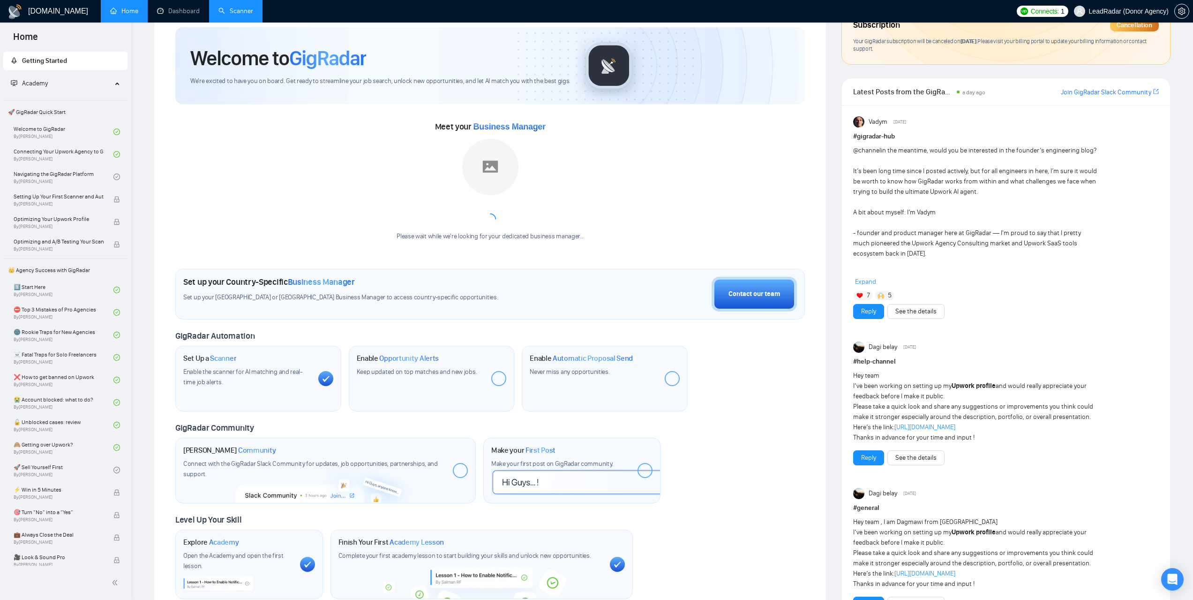 The height and width of the screenshot is (600, 1193). Describe the element at coordinates (859, 122) in the screenshot. I see `img: Vadym` at that location.